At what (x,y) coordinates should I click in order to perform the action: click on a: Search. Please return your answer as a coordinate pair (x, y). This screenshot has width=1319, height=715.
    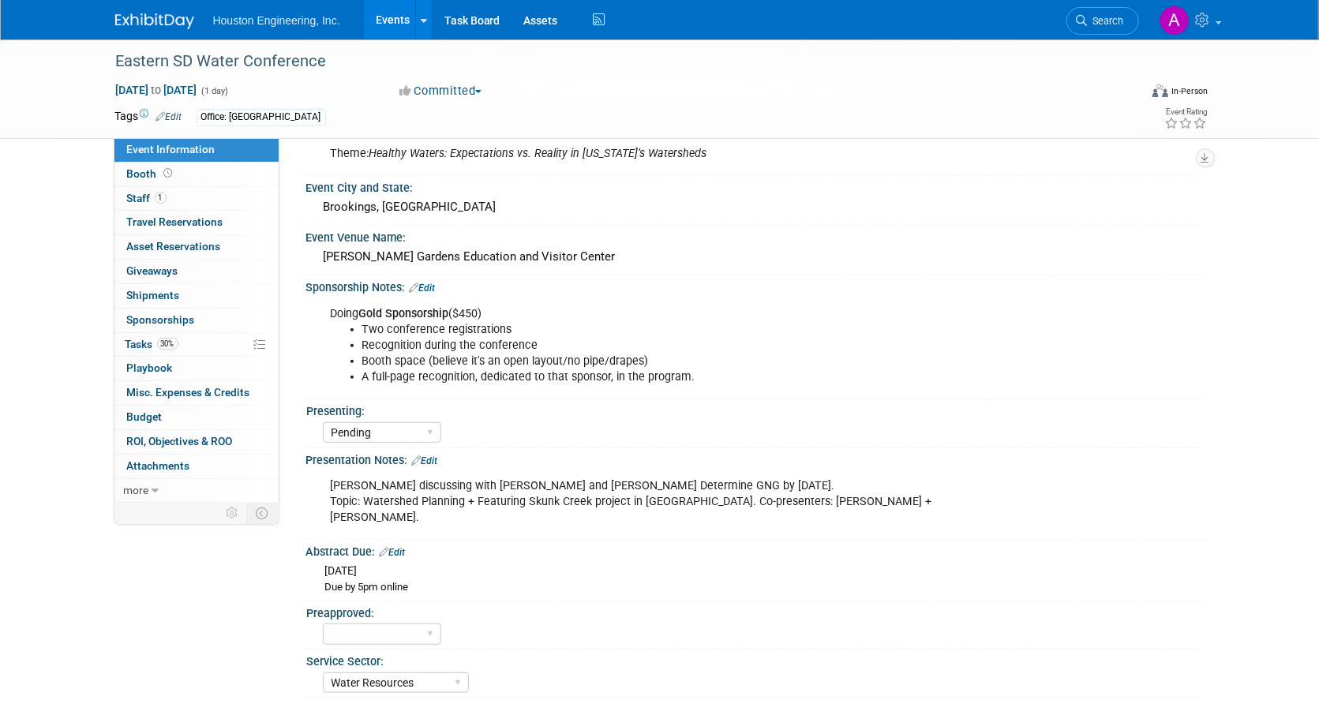
    Looking at the image, I should click on (1103, 21).